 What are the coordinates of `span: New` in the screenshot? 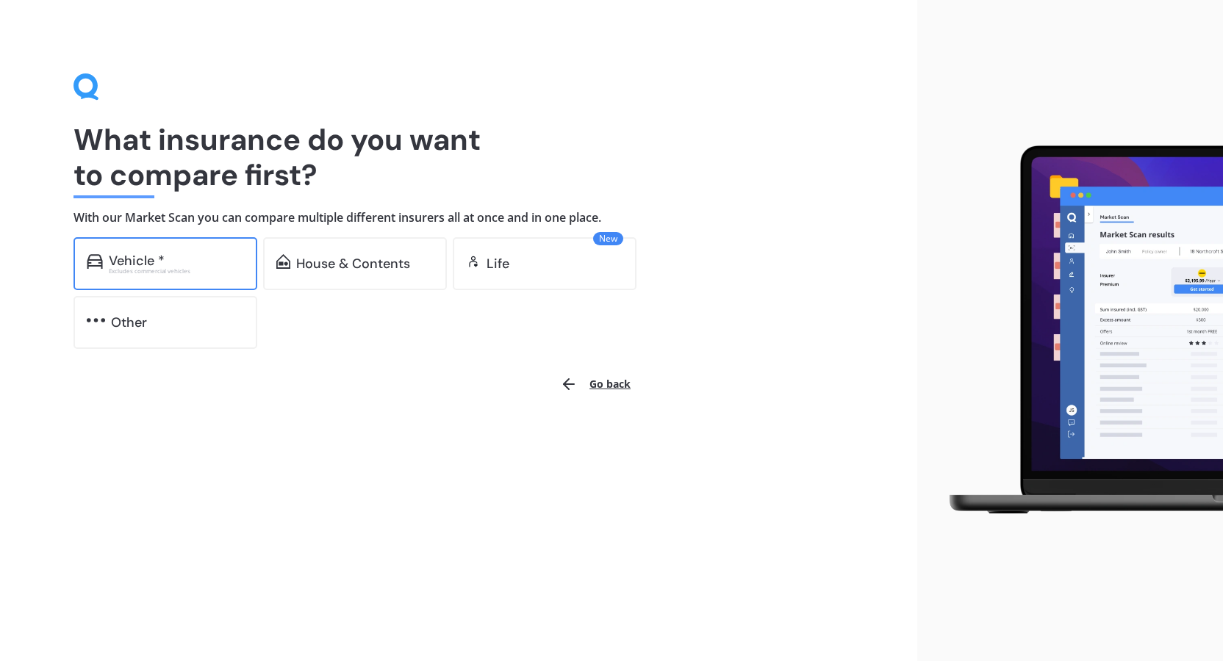 It's located at (608, 239).